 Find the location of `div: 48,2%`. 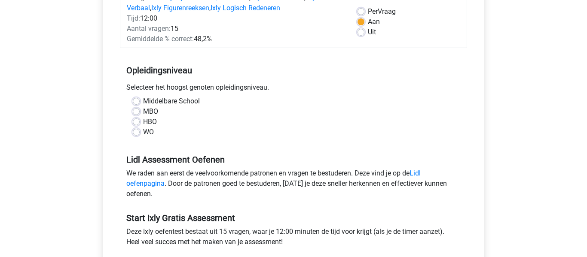

div: 48,2% is located at coordinates (236, 39).